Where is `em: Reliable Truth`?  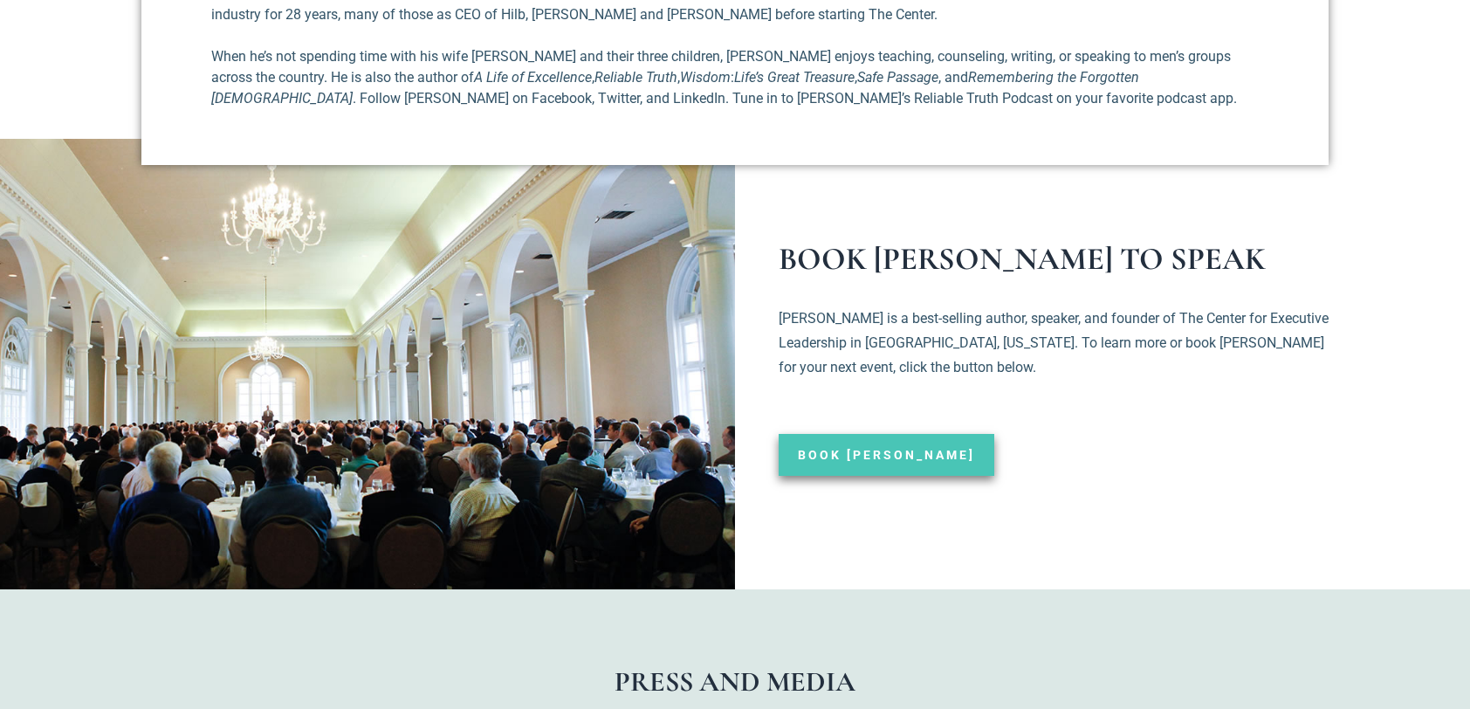
em: Reliable Truth is located at coordinates (636, 77).